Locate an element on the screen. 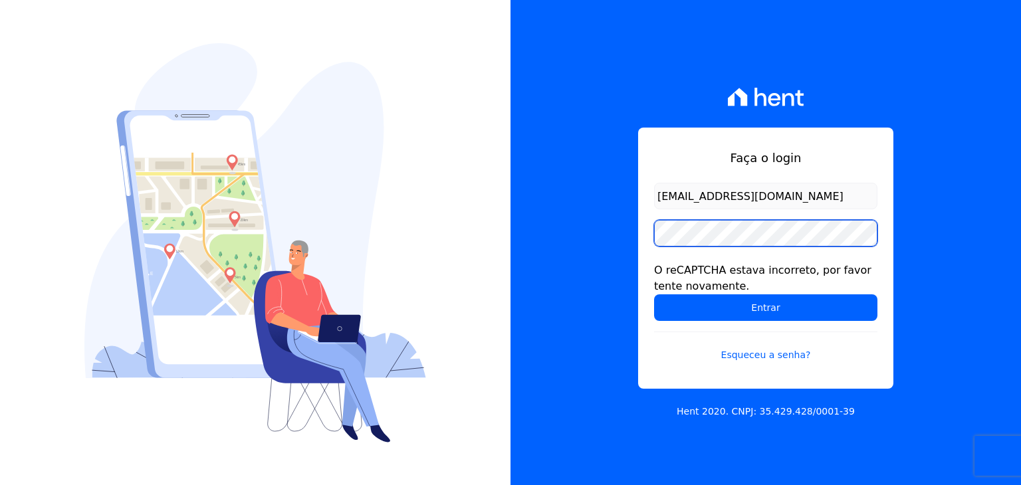 The height and width of the screenshot is (485, 1021). div: O reCAPTCHA estava incorreto, por favor tente novamente. is located at coordinates (765, 278).